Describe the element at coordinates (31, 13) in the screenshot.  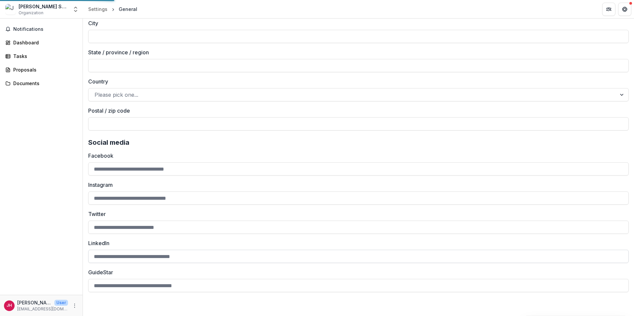
I see `span: Organization` at that location.